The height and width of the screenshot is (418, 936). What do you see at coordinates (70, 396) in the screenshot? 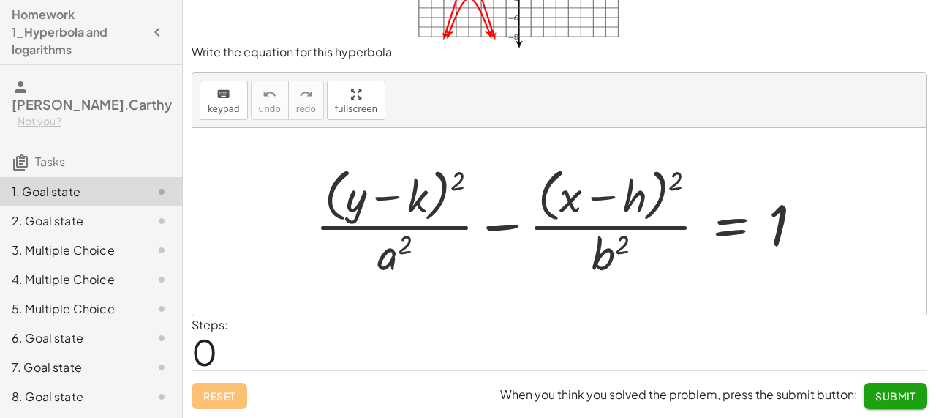
I see `div: 8. Goal state` at bounding box center [70, 396].